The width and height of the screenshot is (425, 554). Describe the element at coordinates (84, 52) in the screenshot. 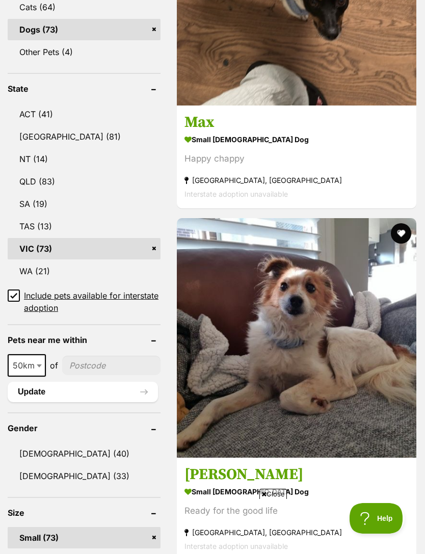

I see `a: Other Pets (4)` at that location.